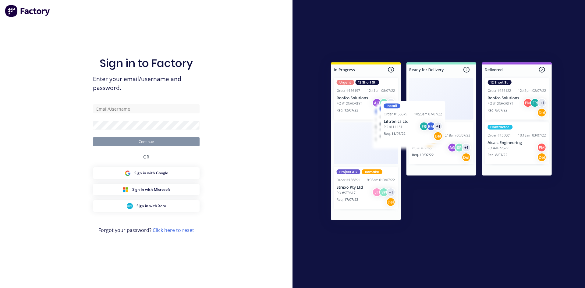 The width and height of the screenshot is (585, 288). What do you see at coordinates (173, 230) in the screenshot?
I see `a: Click here to reset` at bounding box center [173, 230].